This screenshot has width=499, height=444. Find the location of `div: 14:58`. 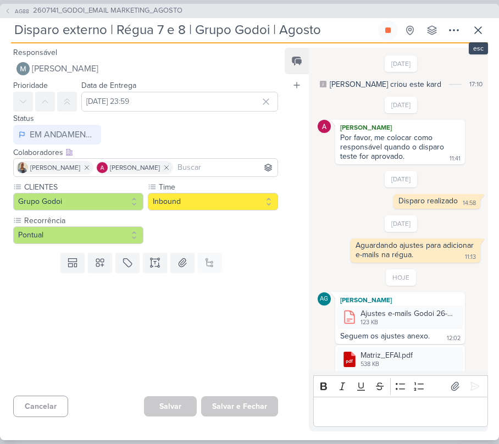

div: 14:58 is located at coordinates (469, 203).